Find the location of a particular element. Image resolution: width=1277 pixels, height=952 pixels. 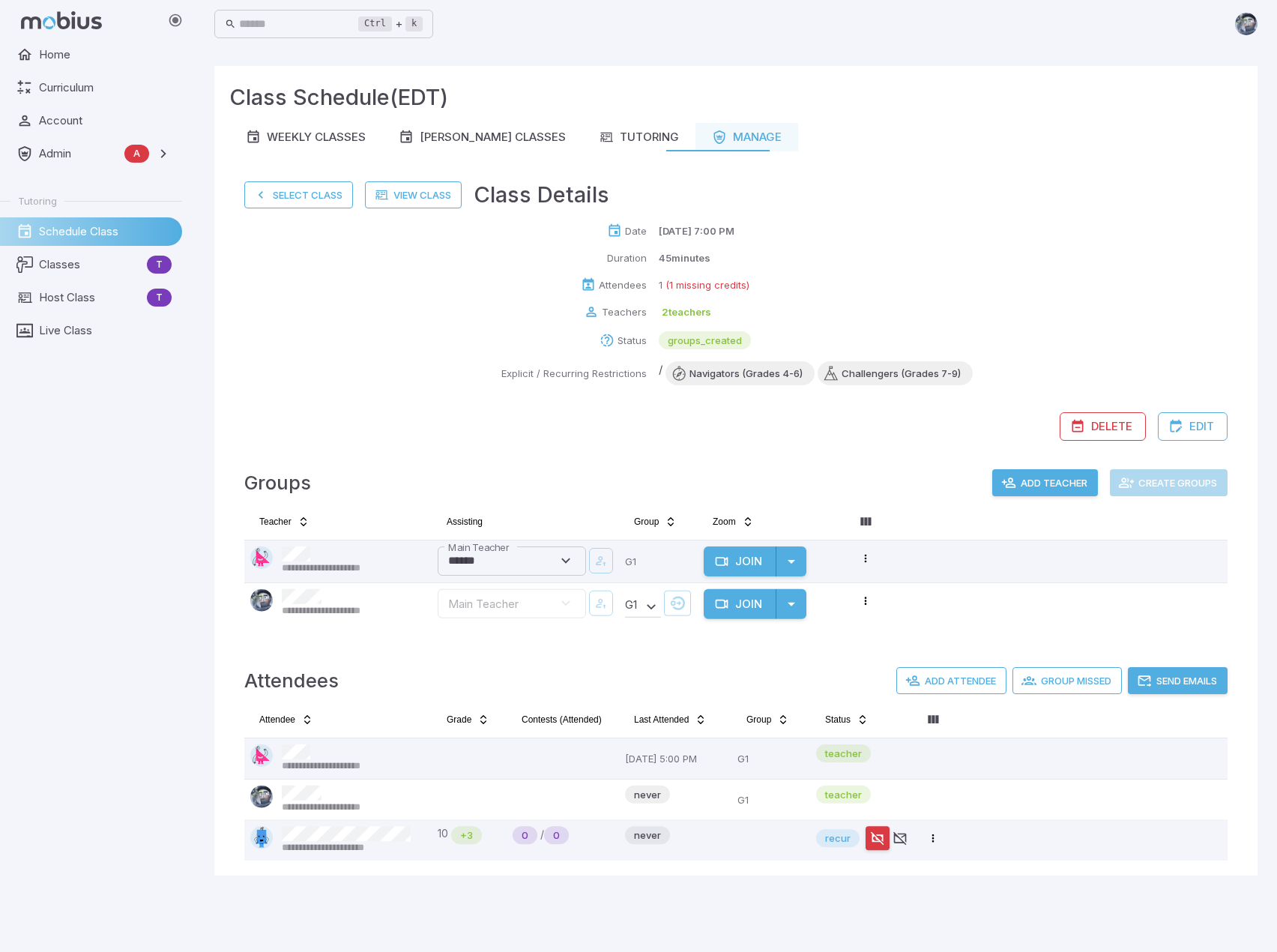

span: Tutoring is located at coordinates (38, 201).